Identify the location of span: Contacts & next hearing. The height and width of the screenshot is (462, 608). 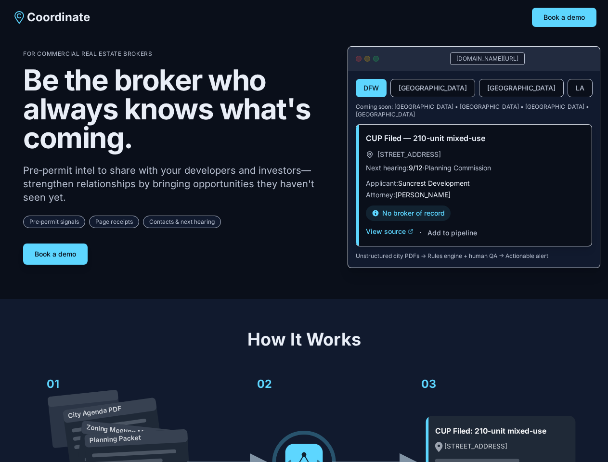
(182, 222).